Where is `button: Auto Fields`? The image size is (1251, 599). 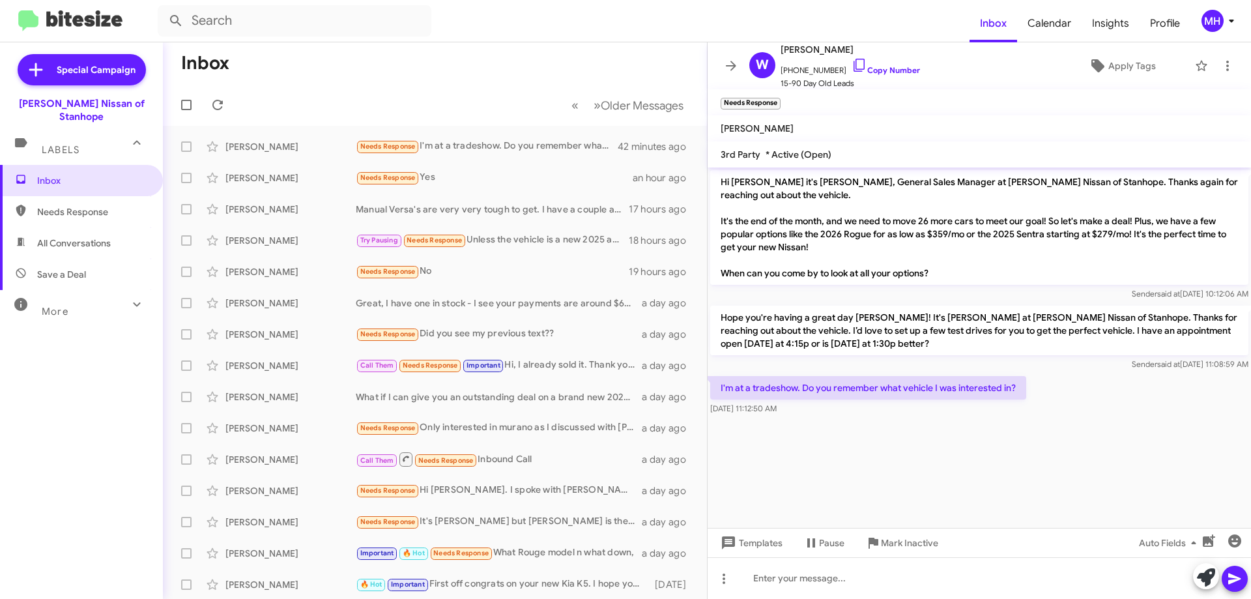 button: Auto Fields is located at coordinates (1170, 543).